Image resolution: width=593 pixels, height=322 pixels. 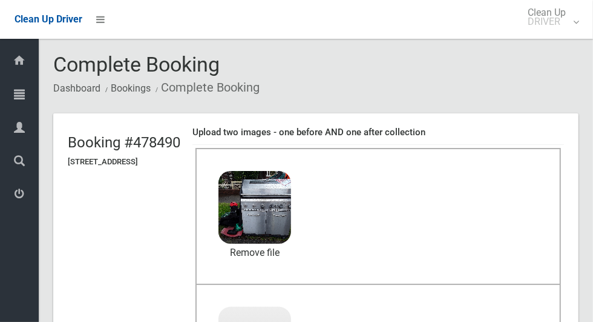 What do you see at coordinates (77, 88) in the screenshot?
I see `a: Dashboard` at bounding box center [77, 88].